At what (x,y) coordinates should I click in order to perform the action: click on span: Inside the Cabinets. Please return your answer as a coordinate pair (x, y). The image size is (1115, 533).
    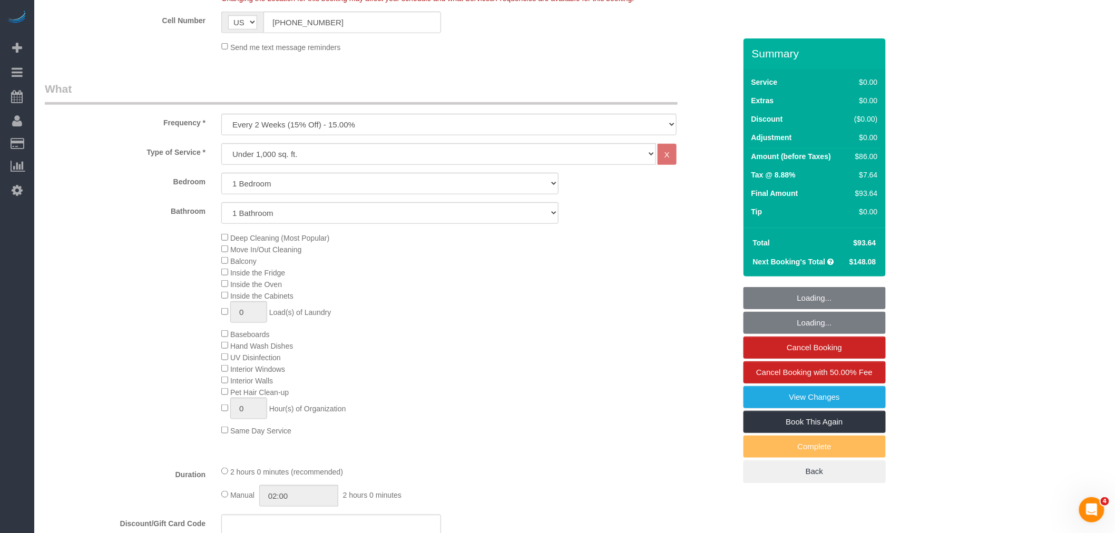
    Looking at the image, I should click on (262, 296).